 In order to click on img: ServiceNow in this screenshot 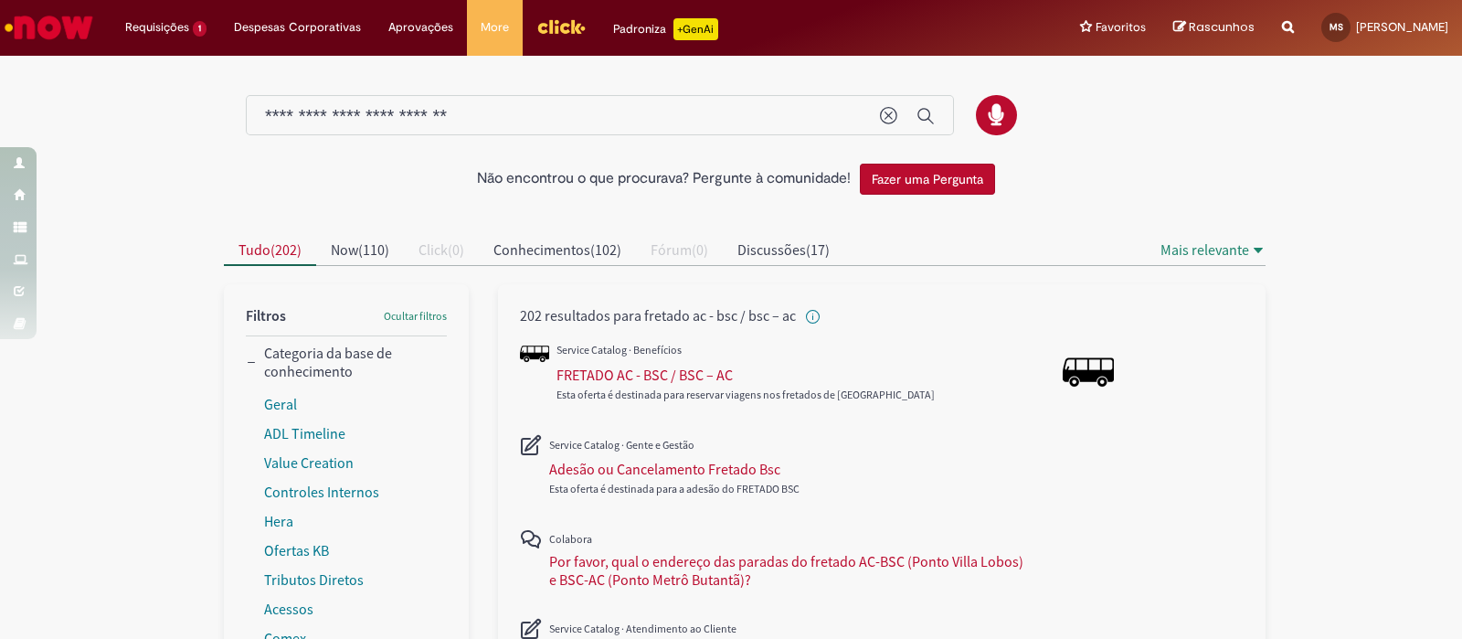, I will do `click(48, 27)`.